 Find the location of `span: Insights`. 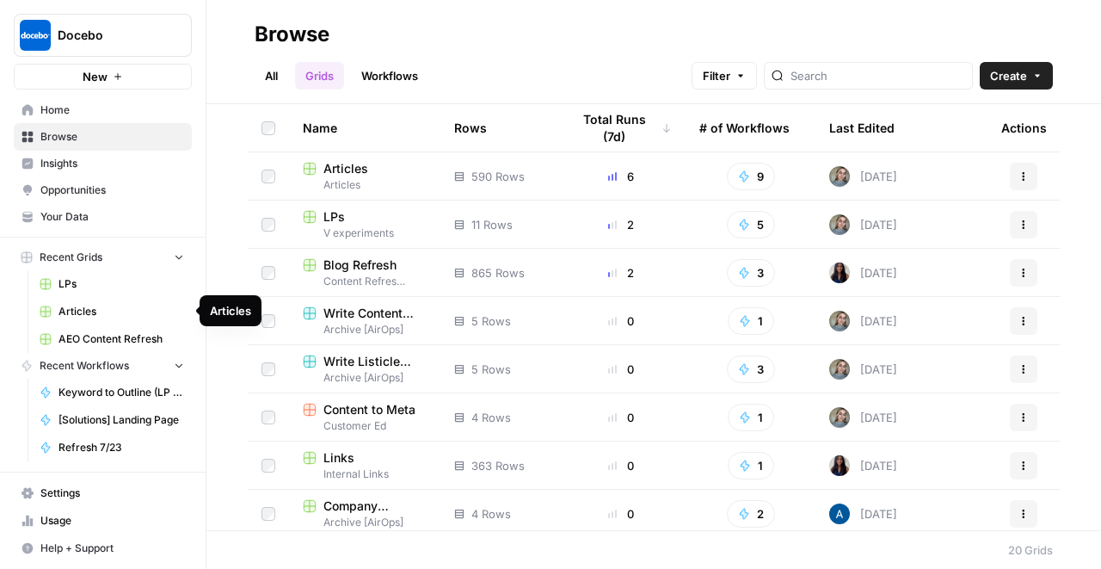

span: Insights is located at coordinates (112, 163).